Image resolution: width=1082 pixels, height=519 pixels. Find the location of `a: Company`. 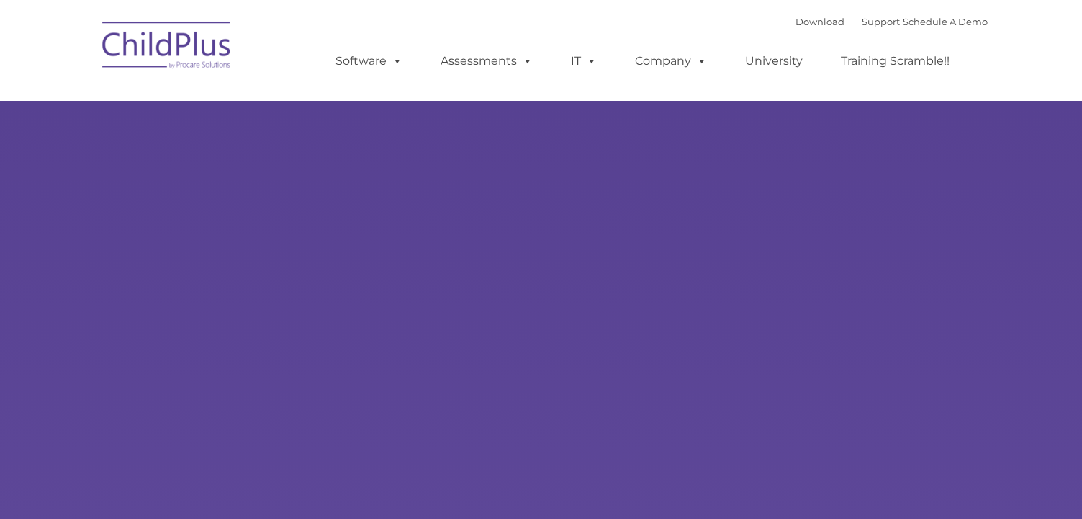

a: Company is located at coordinates (671, 61).